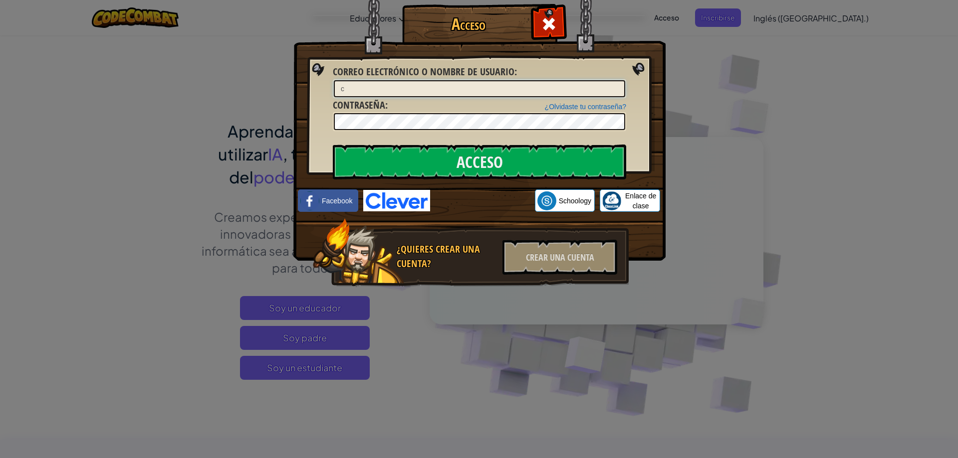  Describe the element at coordinates (585, 107) in the screenshot. I see `font: ¿Olvidaste tu contraseña?` at that location.